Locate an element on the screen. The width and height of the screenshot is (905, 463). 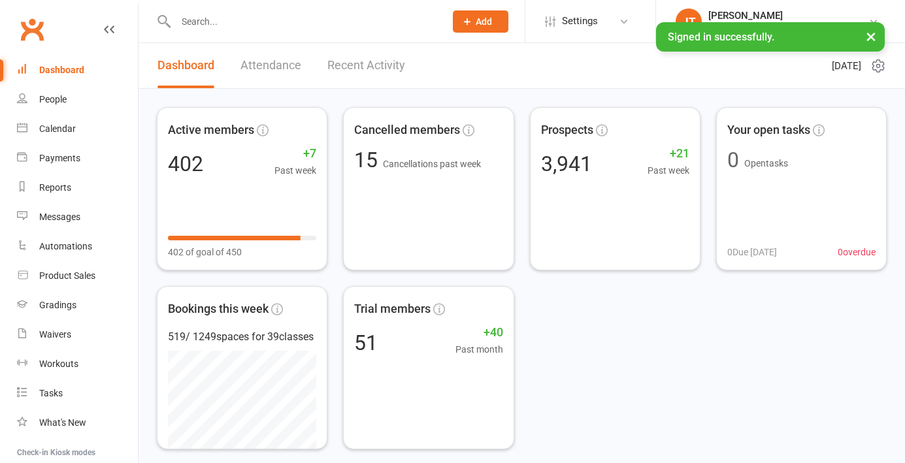
div: People is located at coordinates (53, 99).